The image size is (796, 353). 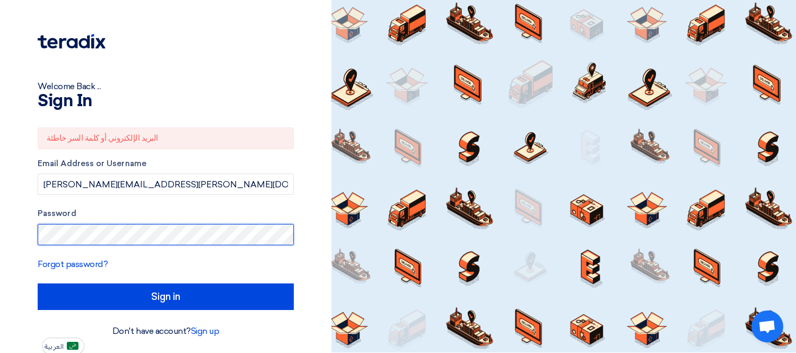 I want to click on input: Sign in, so click(x=166, y=297).